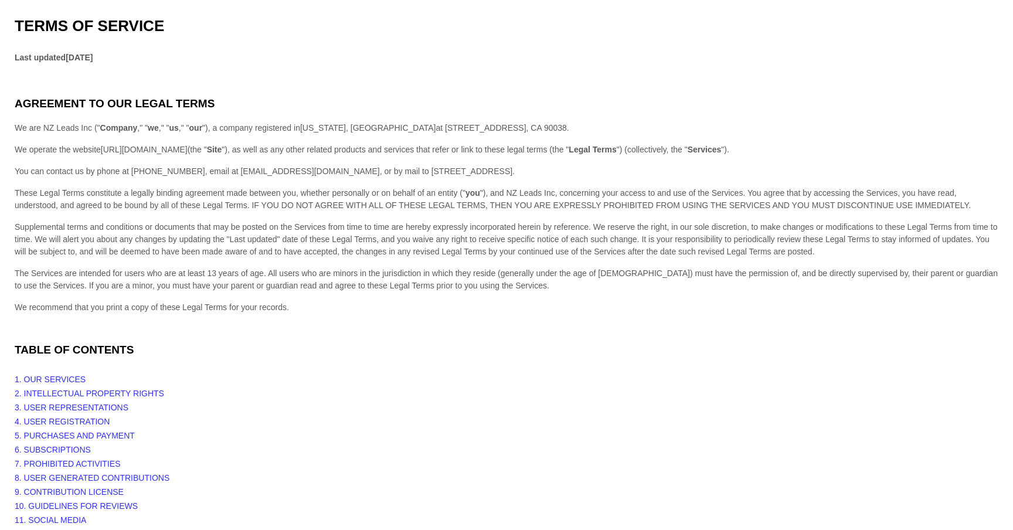  What do you see at coordinates (153, 128) in the screenshot?
I see `strong: we` at bounding box center [153, 128].